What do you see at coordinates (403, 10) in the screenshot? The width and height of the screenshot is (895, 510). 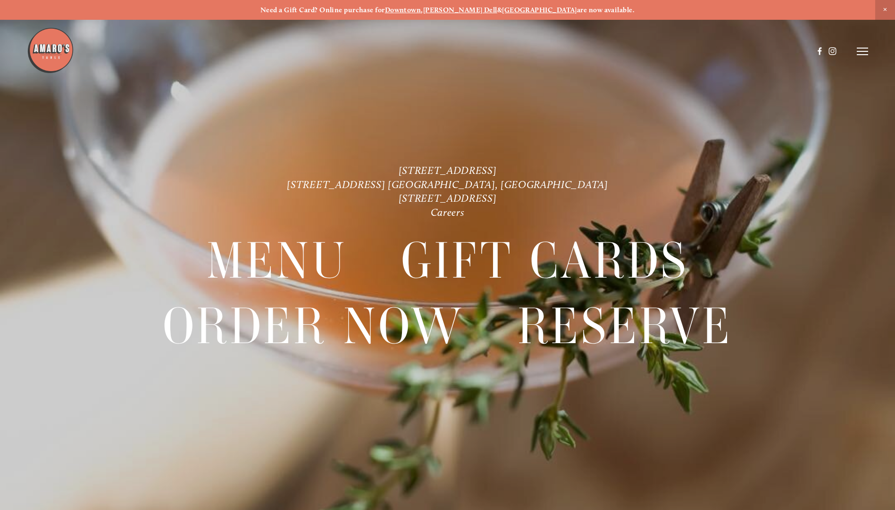 I see `a: Downtown` at bounding box center [403, 10].